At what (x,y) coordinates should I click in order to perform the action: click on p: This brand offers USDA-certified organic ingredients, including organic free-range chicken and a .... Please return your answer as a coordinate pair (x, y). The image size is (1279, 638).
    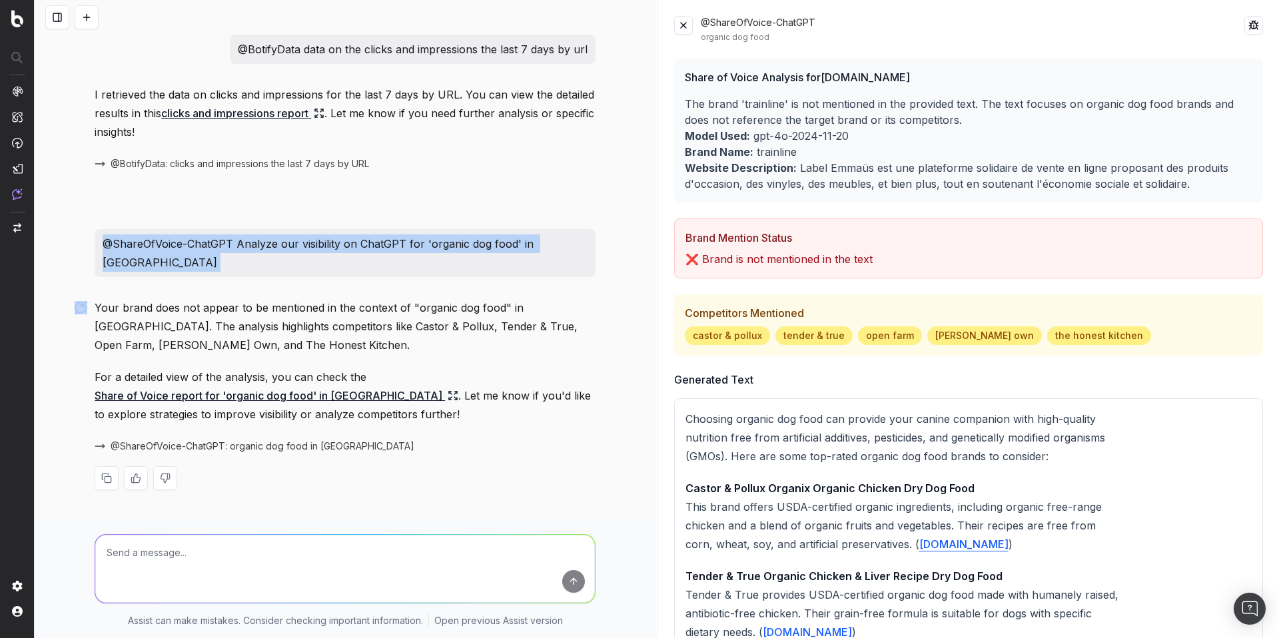
    Looking at the image, I should click on (902, 516).